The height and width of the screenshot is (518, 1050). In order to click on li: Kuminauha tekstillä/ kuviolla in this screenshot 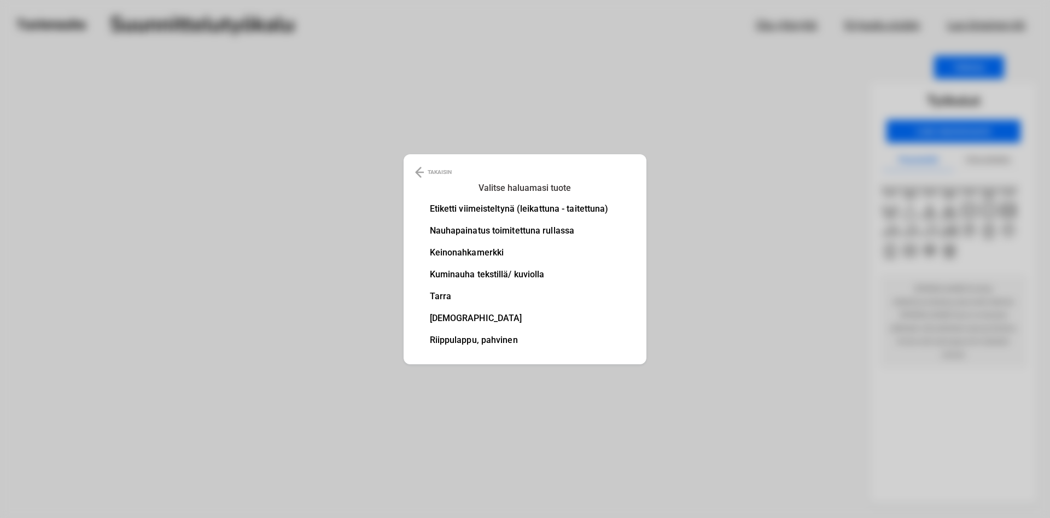, I will do `click(519, 275)`.